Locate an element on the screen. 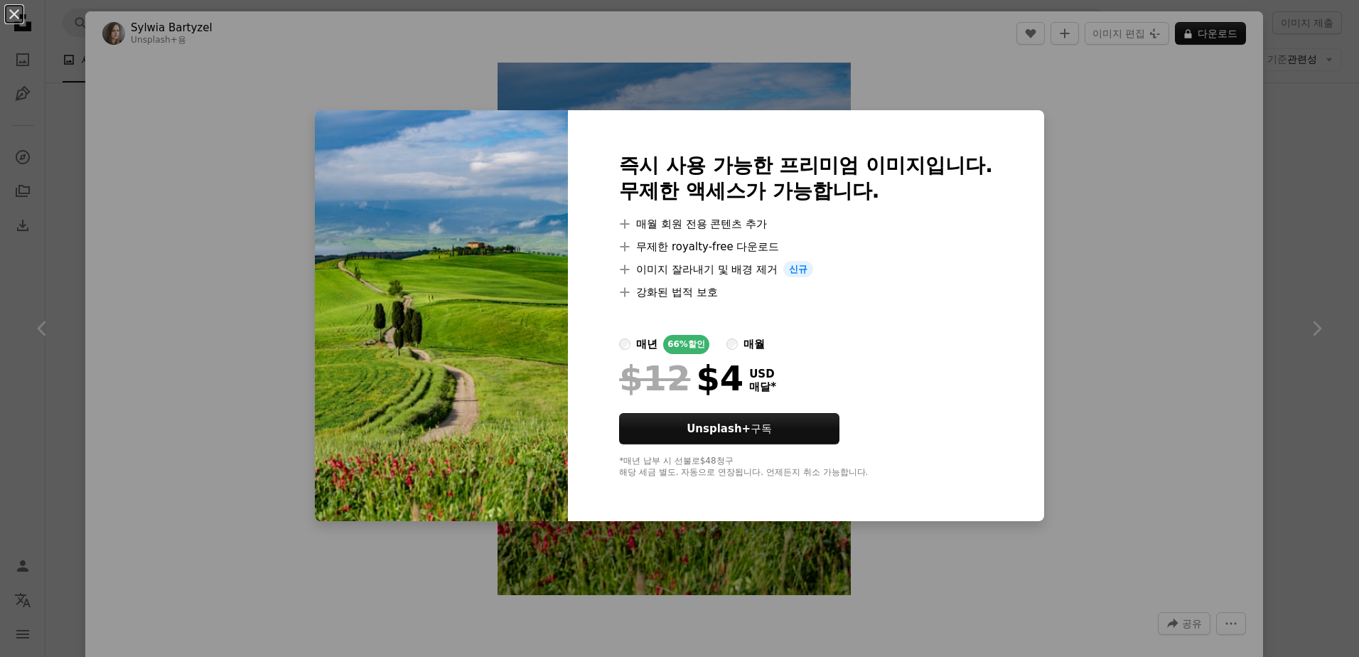  h2: 즉시 사용 가능한 프리미엄 이미지입니다. 무제한 액세스가 가능합니다. is located at coordinates (806, 178).